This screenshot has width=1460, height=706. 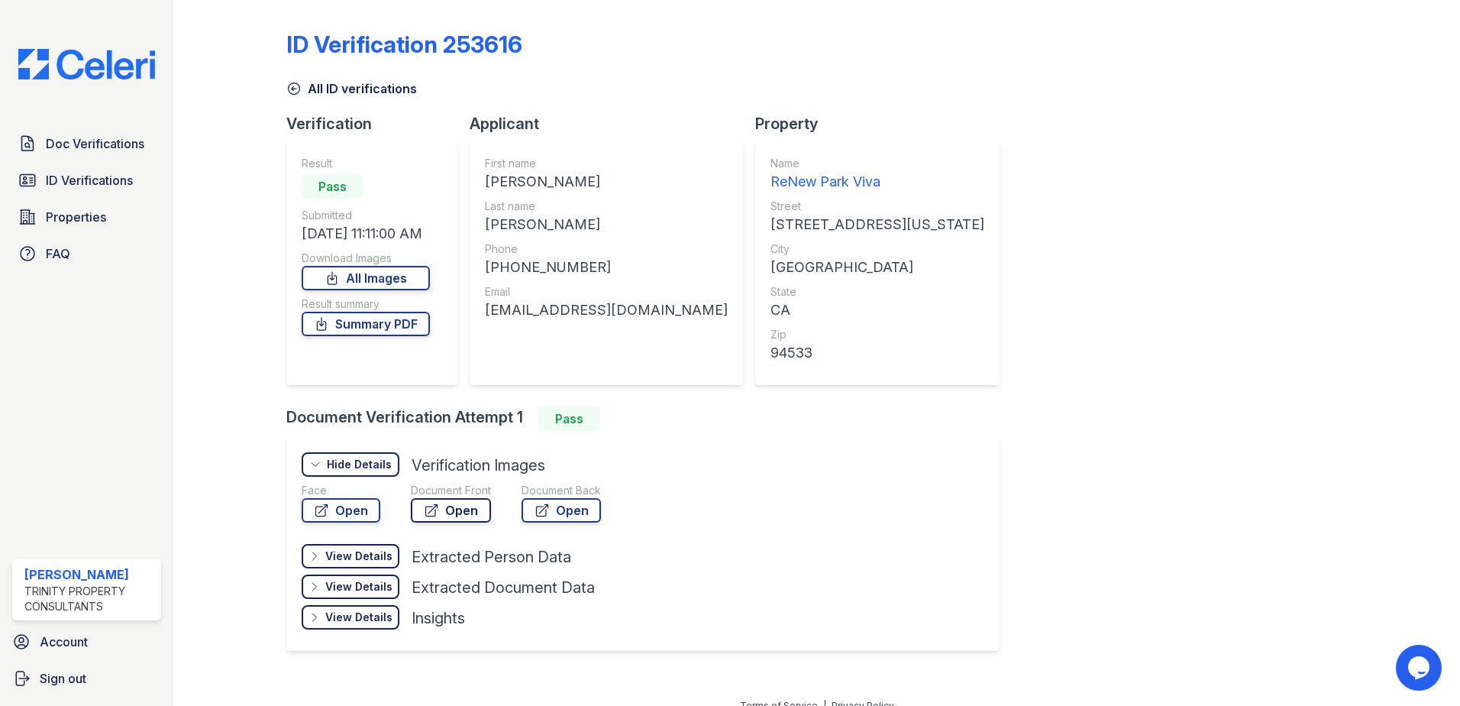 I want to click on a: Sign out, so click(x=86, y=678).